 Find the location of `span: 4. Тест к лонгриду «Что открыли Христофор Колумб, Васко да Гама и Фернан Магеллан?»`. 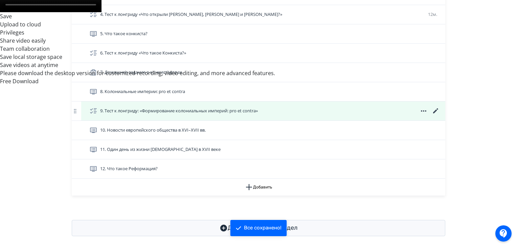

span: 4. Тест к лонгриду «Что открыли Христофор Колумб, Васко да Гама и Фернан Магеллан?» is located at coordinates (191, 15).